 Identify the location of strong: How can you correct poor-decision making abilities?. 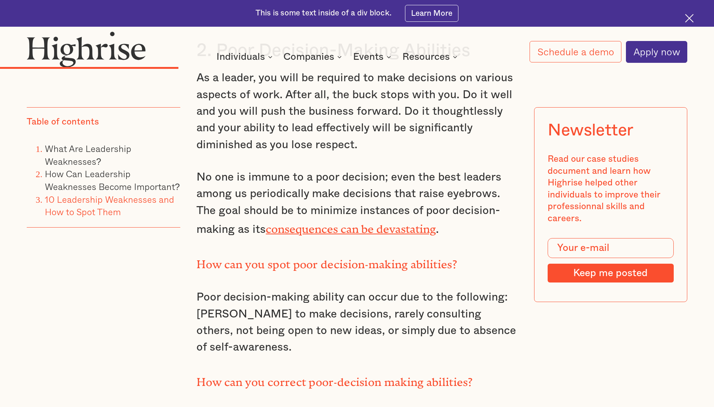
(334, 379).